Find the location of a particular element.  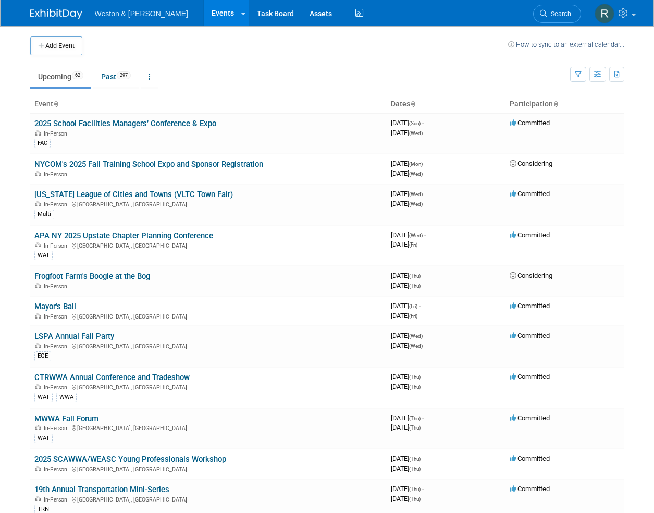

a: MWWA Fall Forum is located at coordinates (66, 419).